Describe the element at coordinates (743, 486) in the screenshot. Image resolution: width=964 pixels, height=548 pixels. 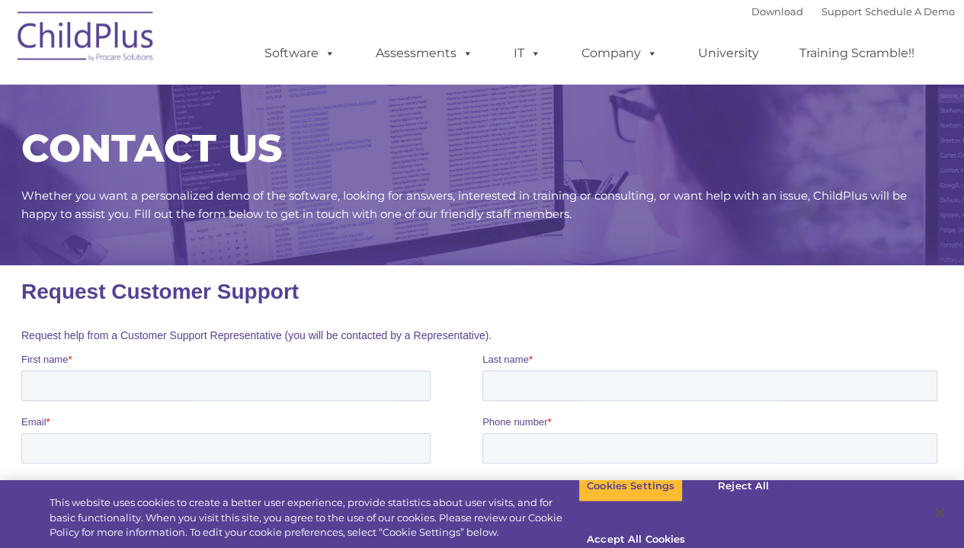
I see `button: Reject All` at that location.